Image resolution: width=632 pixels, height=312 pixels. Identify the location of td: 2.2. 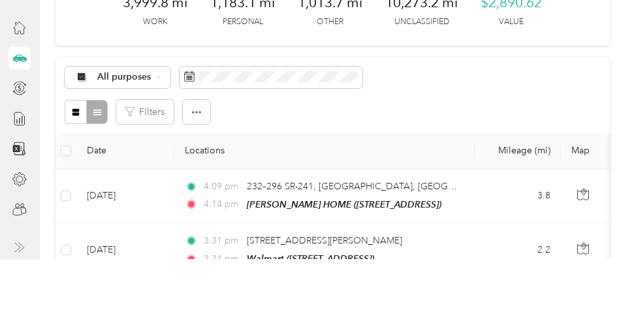
(518, 250).